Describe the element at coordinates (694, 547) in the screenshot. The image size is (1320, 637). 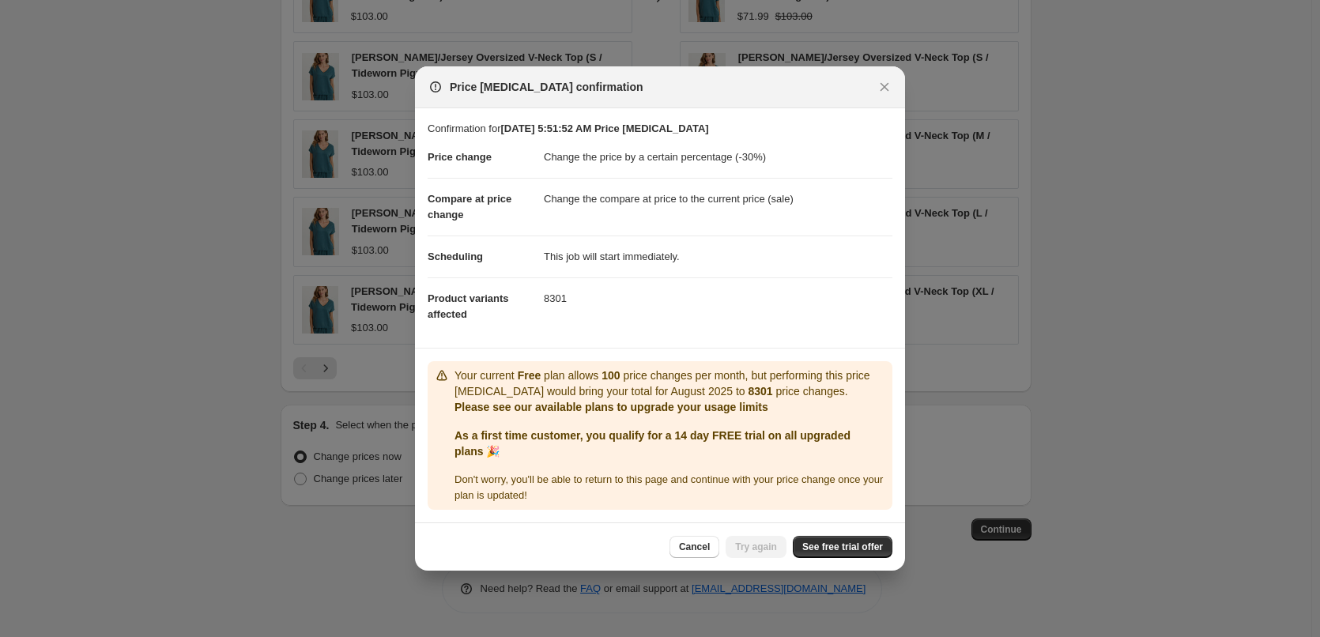
I see `button: Cancel` at that location.